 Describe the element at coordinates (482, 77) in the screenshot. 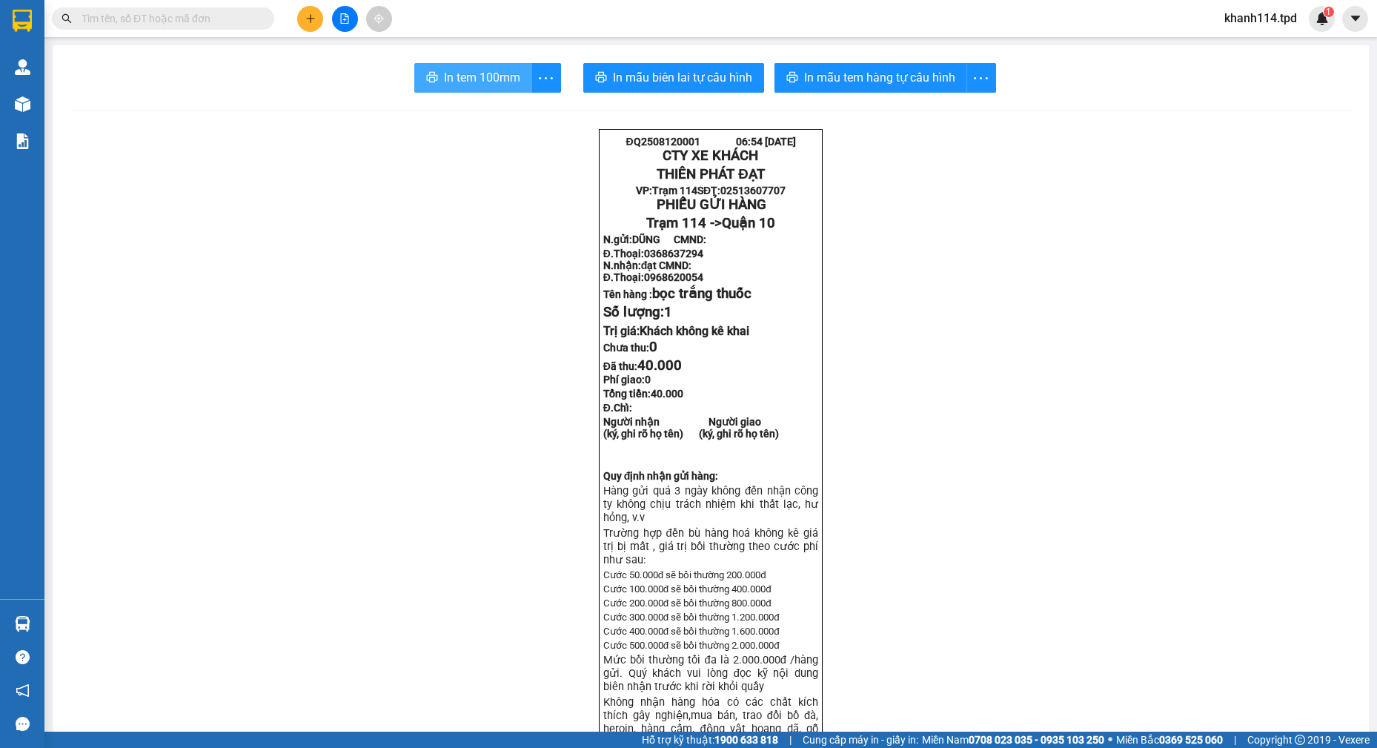

I see `span: In tem 100mm` at that location.